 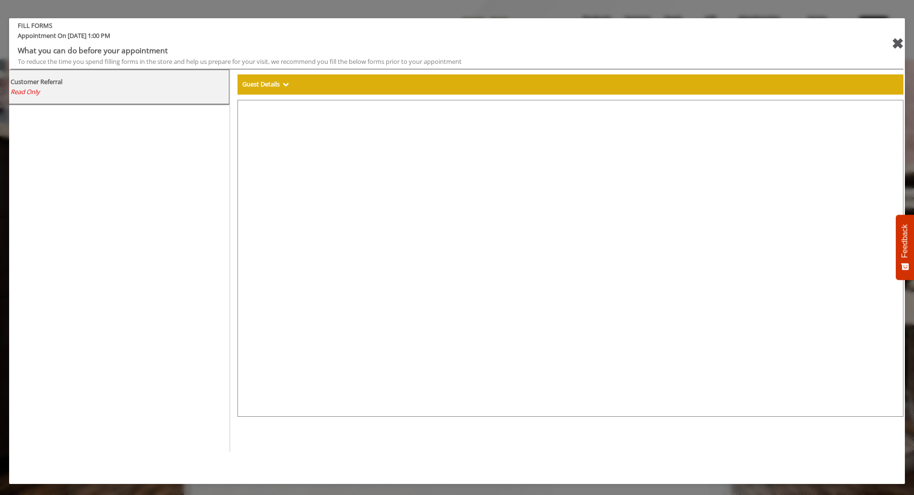 I want to click on b: FILL FORMS, so click(x=419, y=25).